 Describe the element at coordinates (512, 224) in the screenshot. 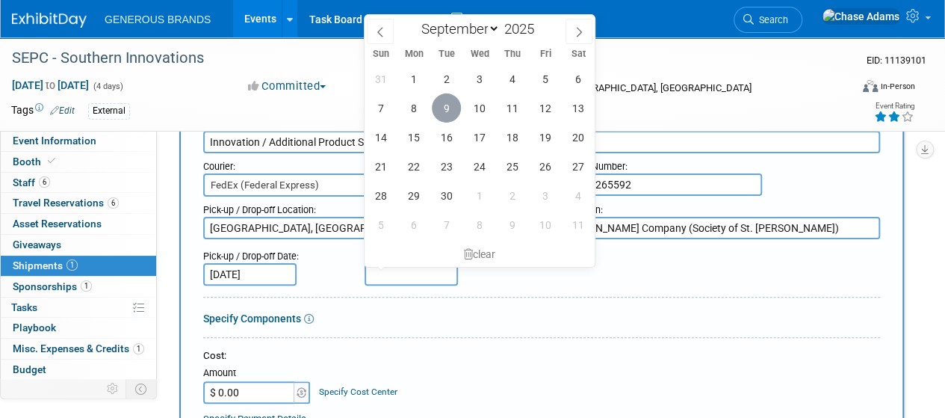

I see `span: October 9, 2025` at that location.